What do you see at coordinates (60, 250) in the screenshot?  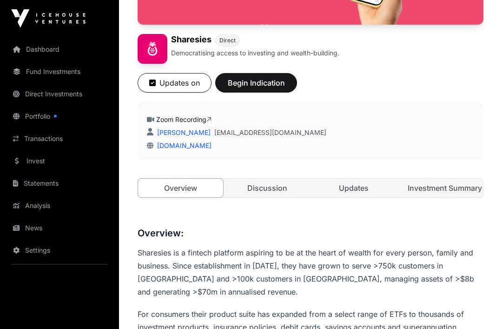 I see `a: Settings` at bounding box center [60, 250].